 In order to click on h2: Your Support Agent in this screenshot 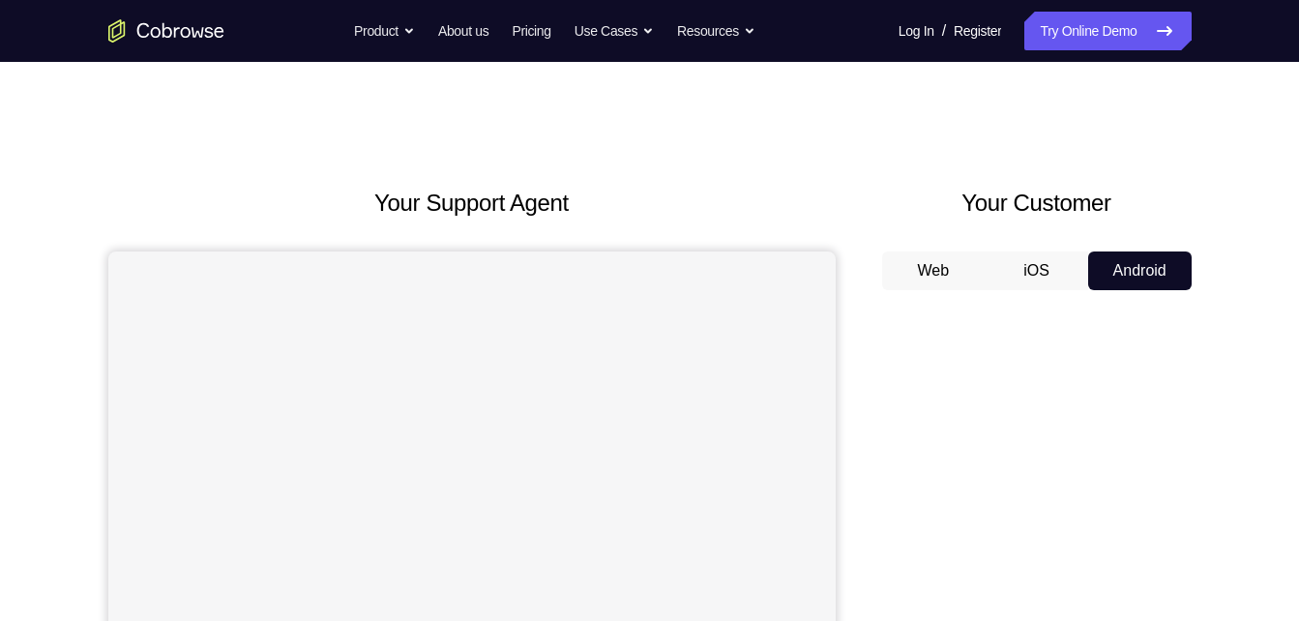, I will do `click(472, 203)`.